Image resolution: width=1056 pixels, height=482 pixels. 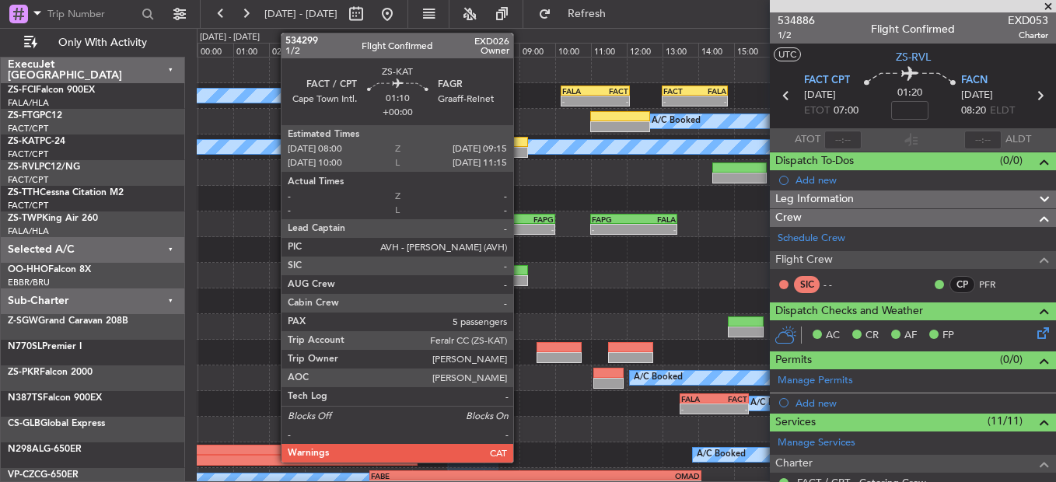 I want to click on span: Crew, so click(x=788, y=218).